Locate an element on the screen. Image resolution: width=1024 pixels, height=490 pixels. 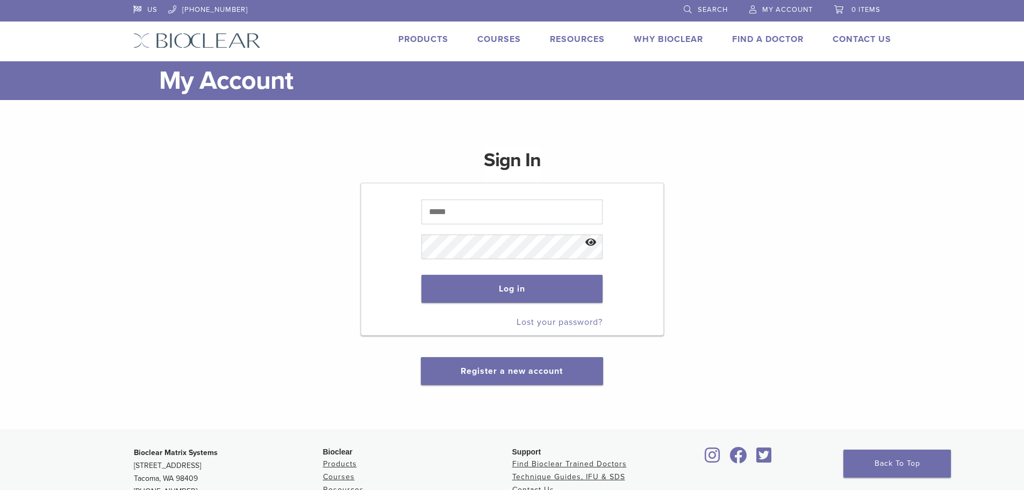
h1: Sign In is located at coordinates (512, 164).